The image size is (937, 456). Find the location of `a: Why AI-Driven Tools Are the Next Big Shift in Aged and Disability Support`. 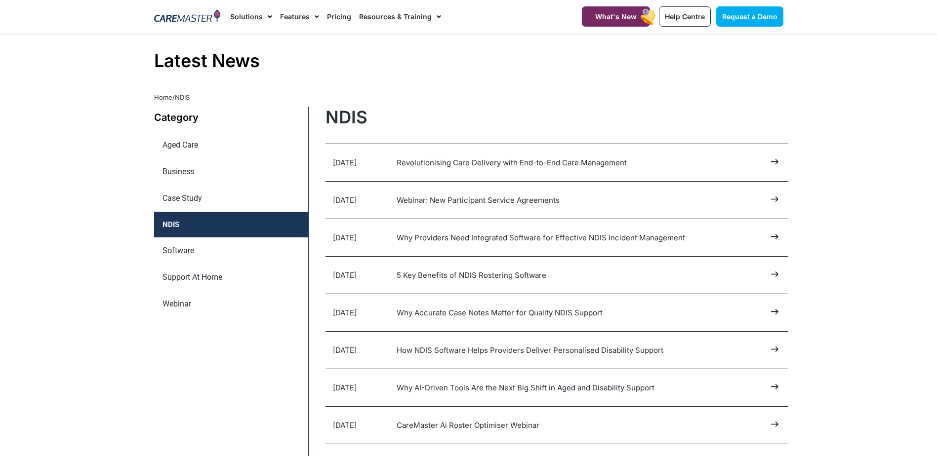

a: Why AI-Driven Tools Are the Next Big Shift in Aged and Disability Support is located at coordinates (525, 388).